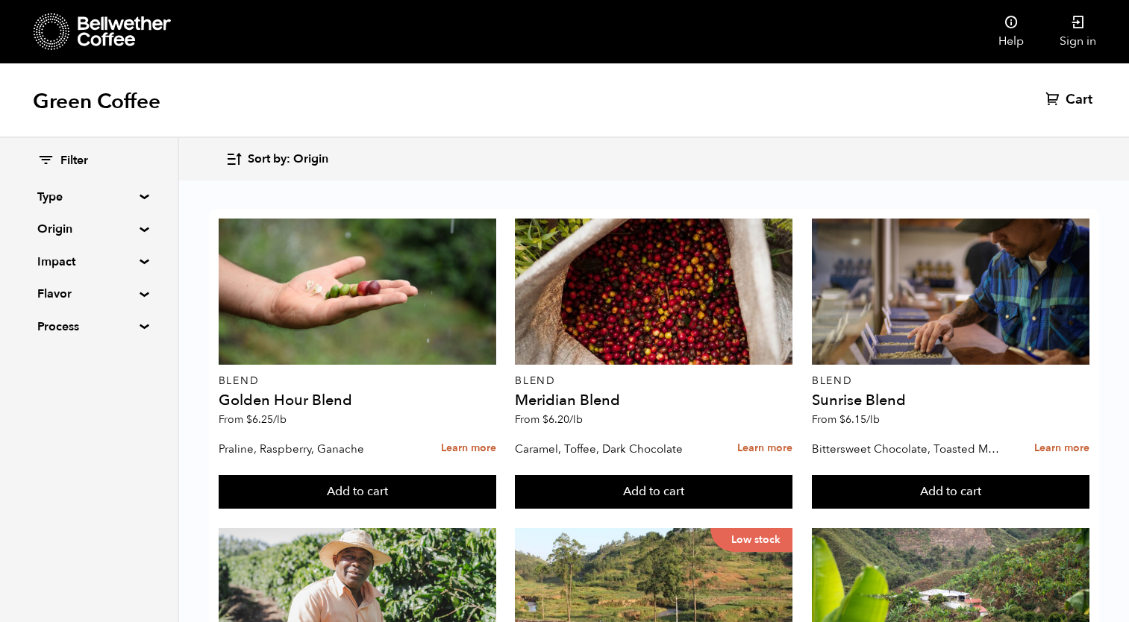 This screenshot has height=622, width=1129. I want to click on h4: Sunrise Blend, so click(951, 401).